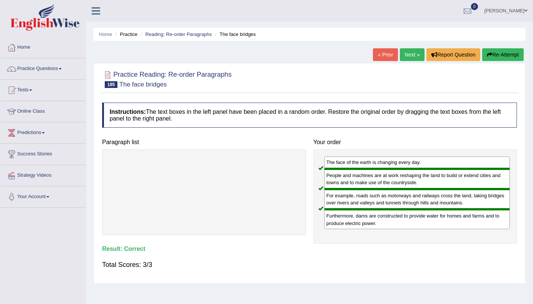  What do you see at coordinates (43, 132) in the screenshot?
I see `a: Predictions` at bounding box center [43, 132].